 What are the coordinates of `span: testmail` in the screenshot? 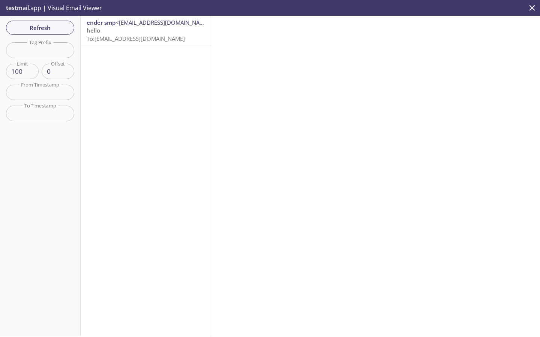 It's located at (17, 8).